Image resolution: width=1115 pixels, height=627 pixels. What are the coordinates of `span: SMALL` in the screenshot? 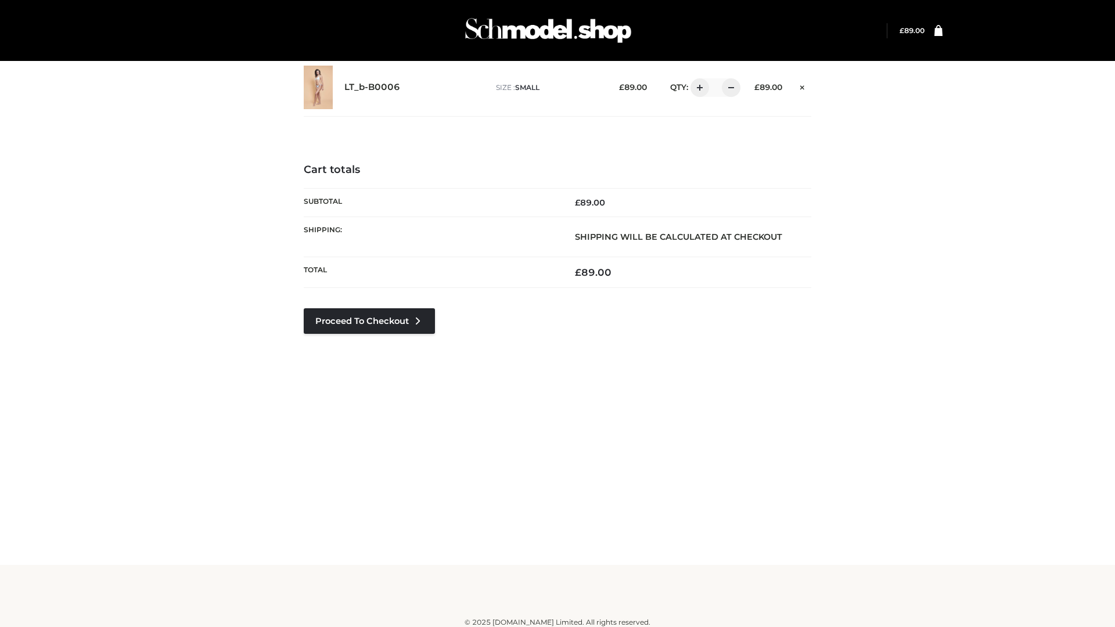 It's located at (527, 87).